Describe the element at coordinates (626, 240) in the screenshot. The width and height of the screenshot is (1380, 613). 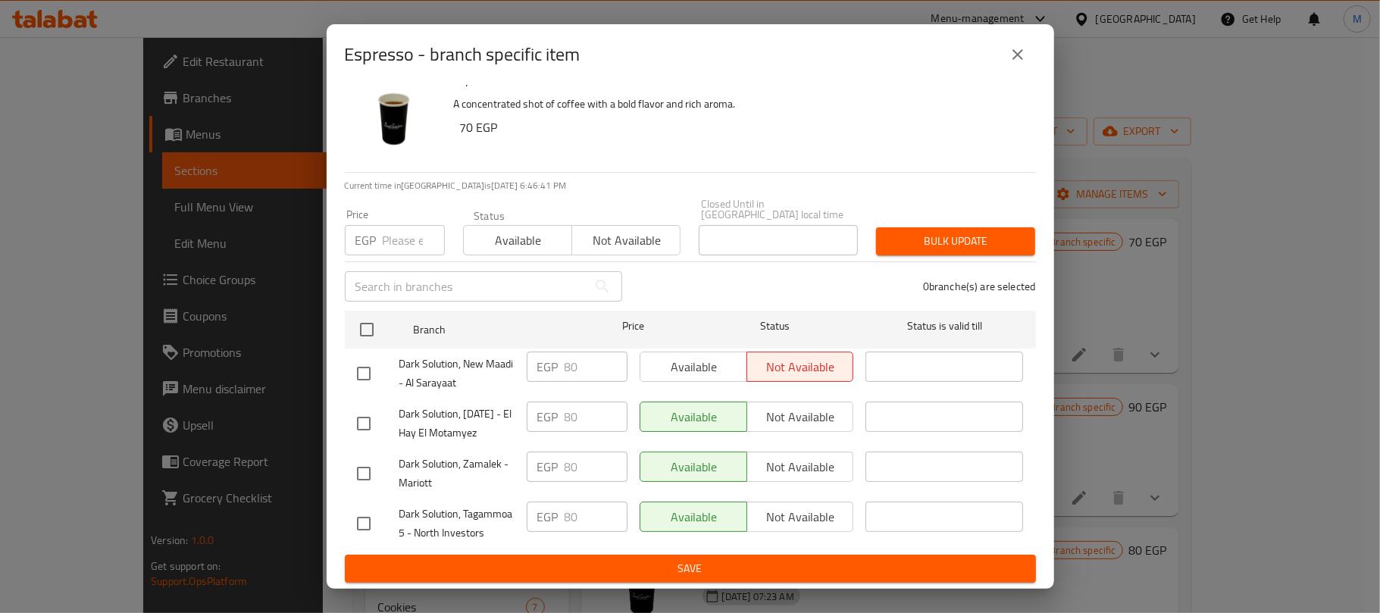
I see `button: Not available` at that location.